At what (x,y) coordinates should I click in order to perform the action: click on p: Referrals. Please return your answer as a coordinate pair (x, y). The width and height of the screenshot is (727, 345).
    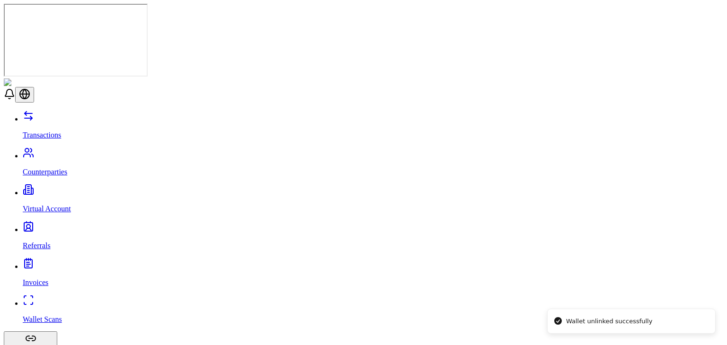
    Looking at the image, I should click on (373, 246).